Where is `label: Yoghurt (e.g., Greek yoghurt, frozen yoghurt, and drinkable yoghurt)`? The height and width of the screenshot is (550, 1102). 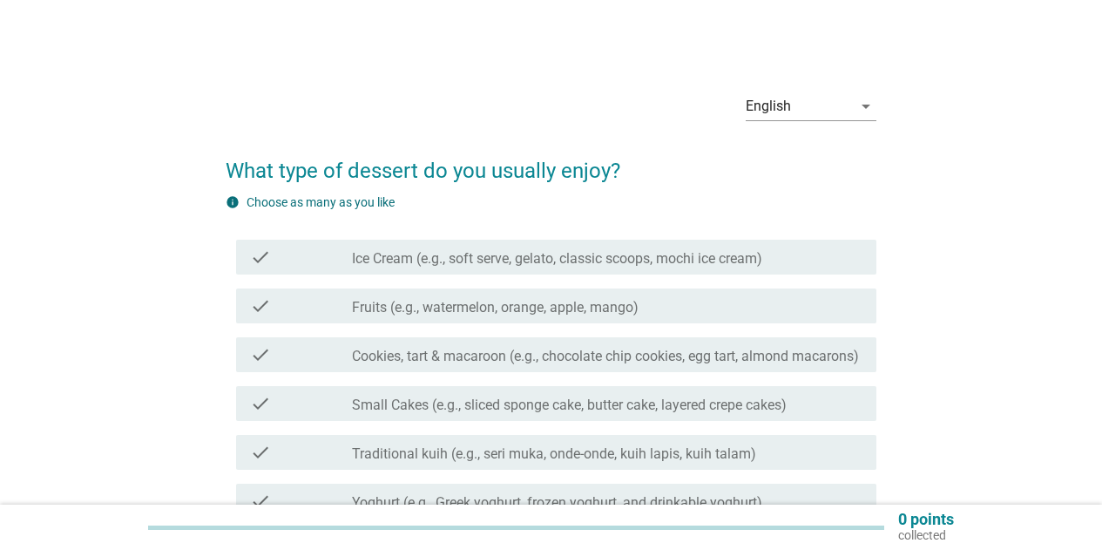 label: Yoghurt (e.g., Greek yoghurt, frozen yoghurt, and drinkable yoghurt) is located at coordinates (557, 503).